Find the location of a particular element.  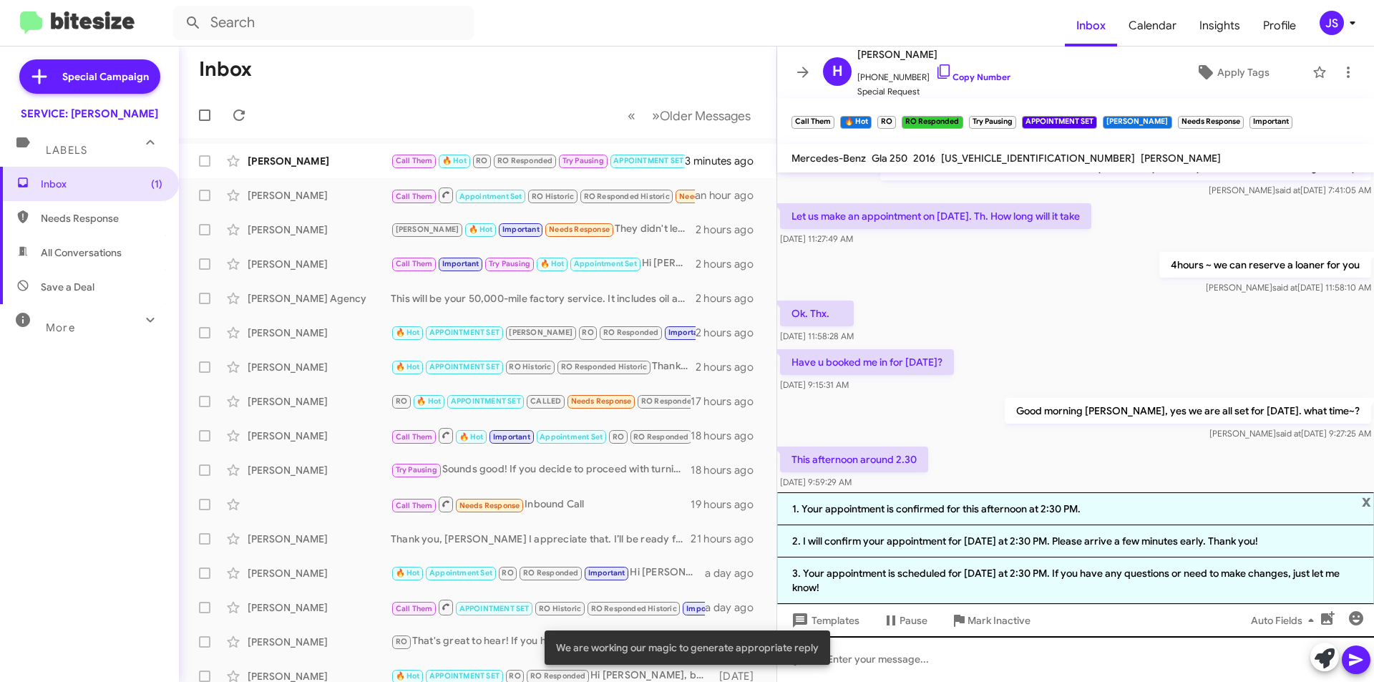

p: Ok. Thx. is located at coordinates (817, 314).